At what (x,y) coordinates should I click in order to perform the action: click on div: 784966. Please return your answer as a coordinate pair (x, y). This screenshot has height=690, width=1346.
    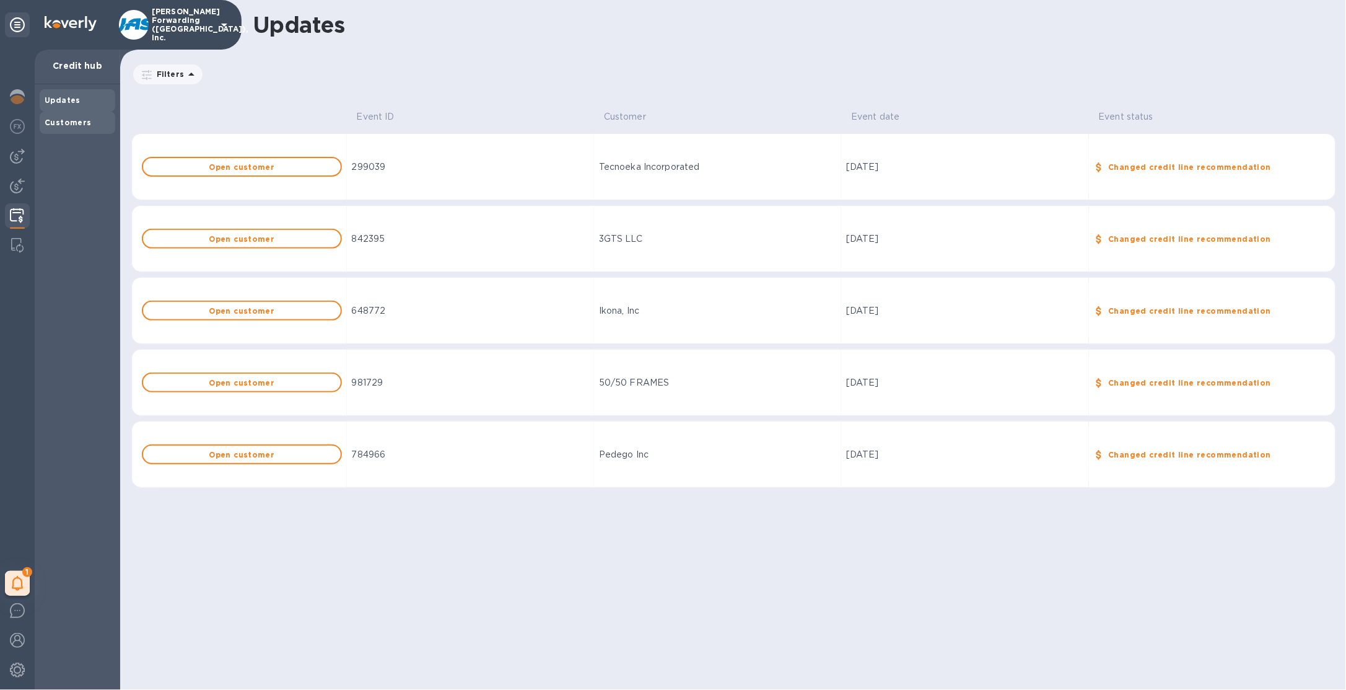
    Looking at the image, I should click on (470, 454).